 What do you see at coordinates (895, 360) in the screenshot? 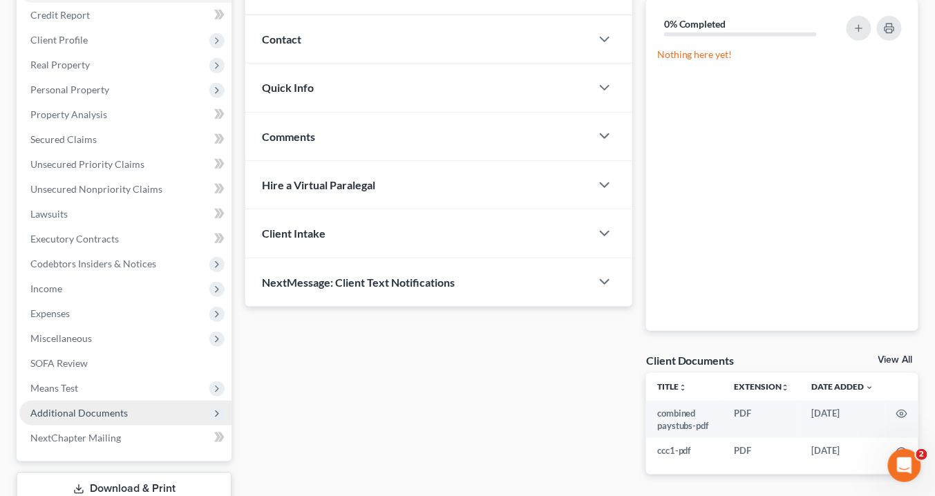
I see `a: View All` at bounding box center [895, 360].